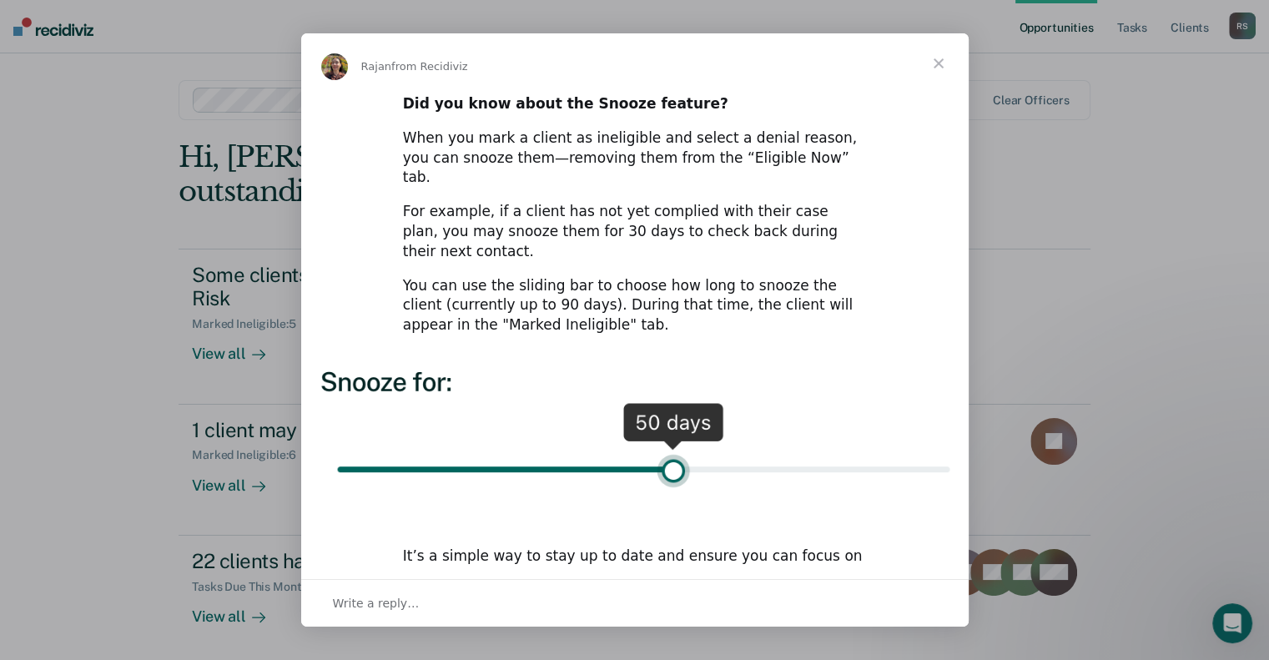 The width and height of the screenshot is (1269, 660). What do you see at coordinates (939, 63) in the screenshot?
I see `span: Close` at bounding box center [939, 63].